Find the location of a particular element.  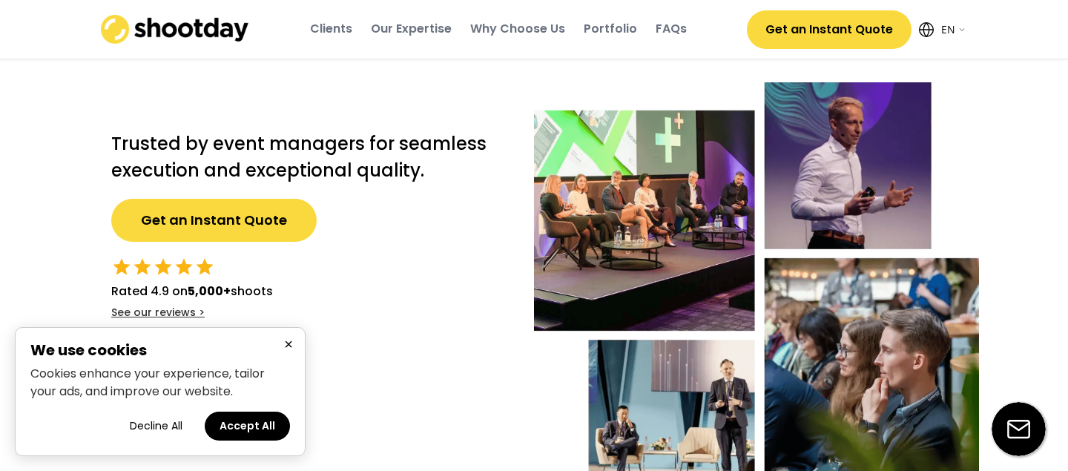

p: Cookies enhance your experience, tailor your ads, and improve our website. is located at coordinates (160, 383).